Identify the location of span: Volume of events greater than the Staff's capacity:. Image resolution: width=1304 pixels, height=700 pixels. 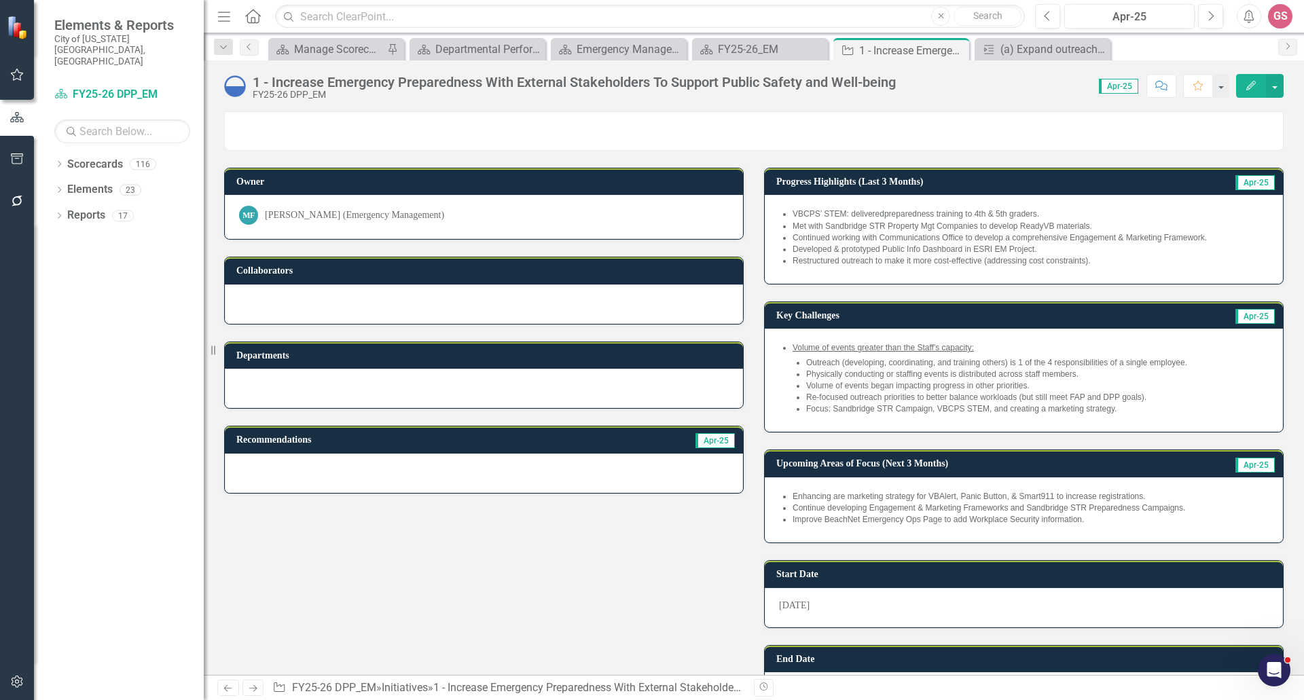
(883, 348).